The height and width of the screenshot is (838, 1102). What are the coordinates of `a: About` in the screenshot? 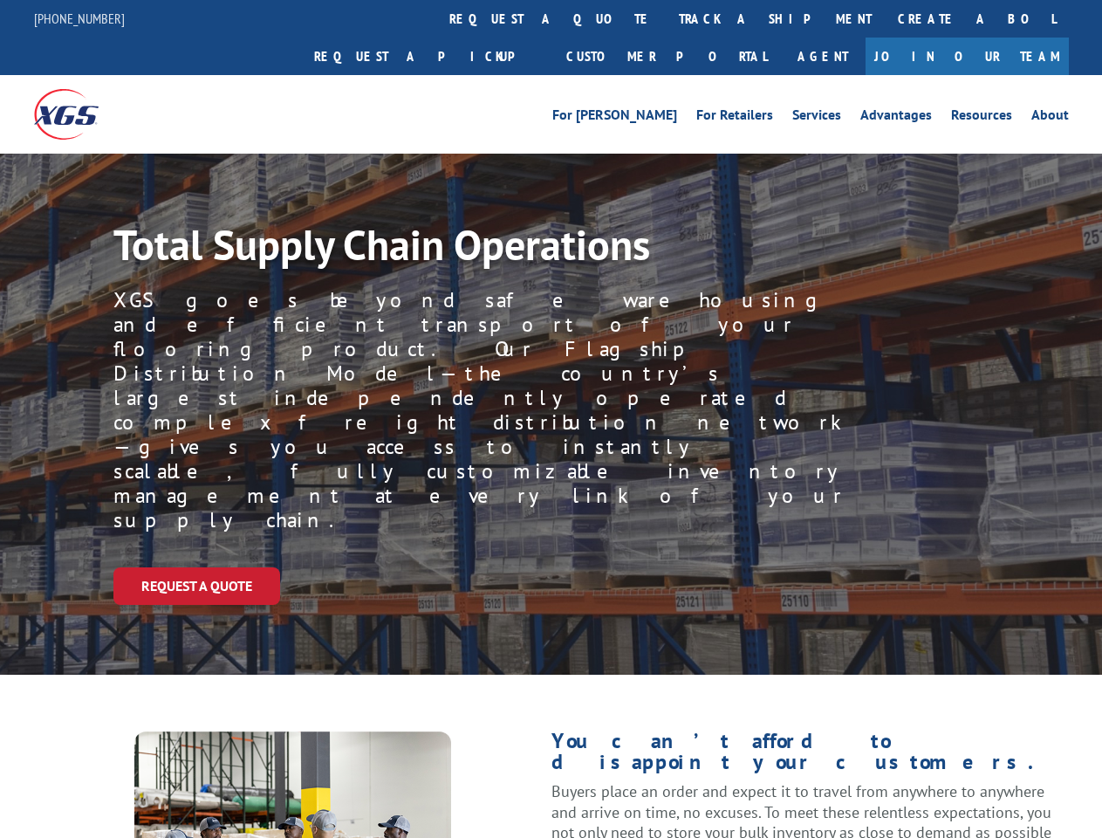 It's located at (1050, 118).